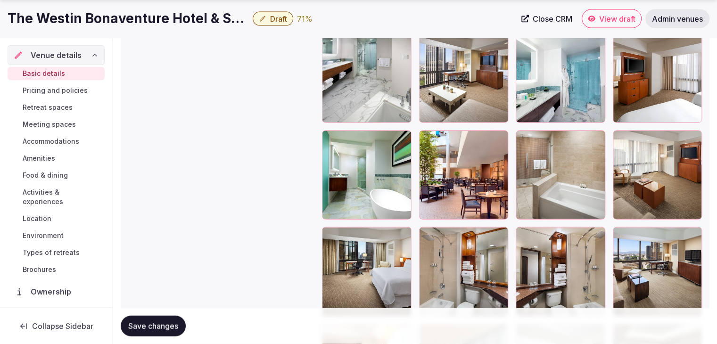 The width and height of the screenshot is (717, 344). I want to click on span: Draft, so click(279, 19).